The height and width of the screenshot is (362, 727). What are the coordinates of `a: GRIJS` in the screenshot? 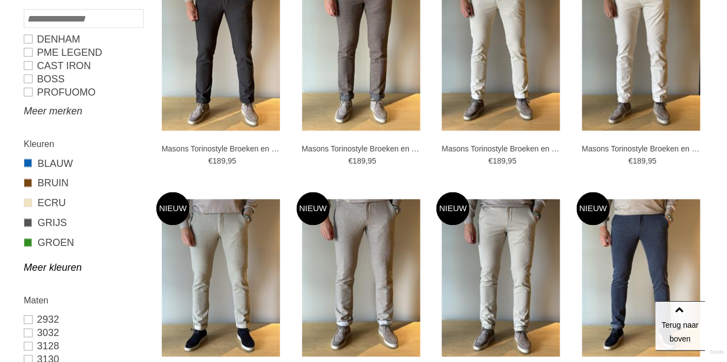 It's located at (83, 223).